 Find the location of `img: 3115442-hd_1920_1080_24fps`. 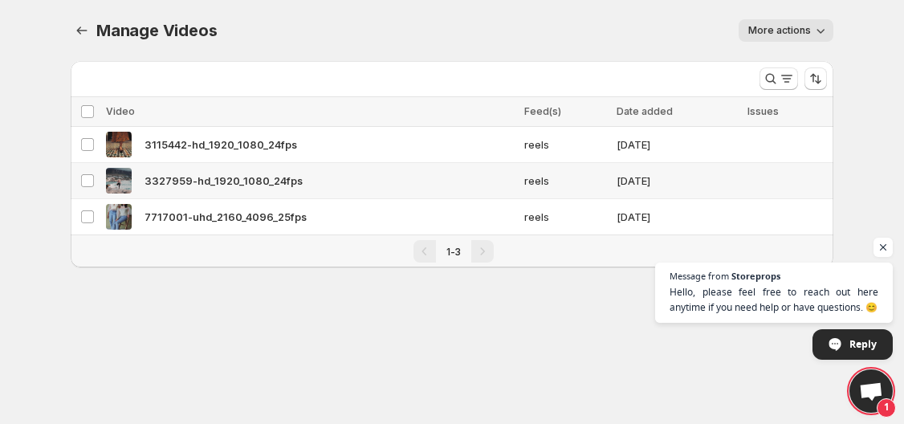

img: 3115442-hd_1920_1080_24fps is located at coordinates (119, 144).